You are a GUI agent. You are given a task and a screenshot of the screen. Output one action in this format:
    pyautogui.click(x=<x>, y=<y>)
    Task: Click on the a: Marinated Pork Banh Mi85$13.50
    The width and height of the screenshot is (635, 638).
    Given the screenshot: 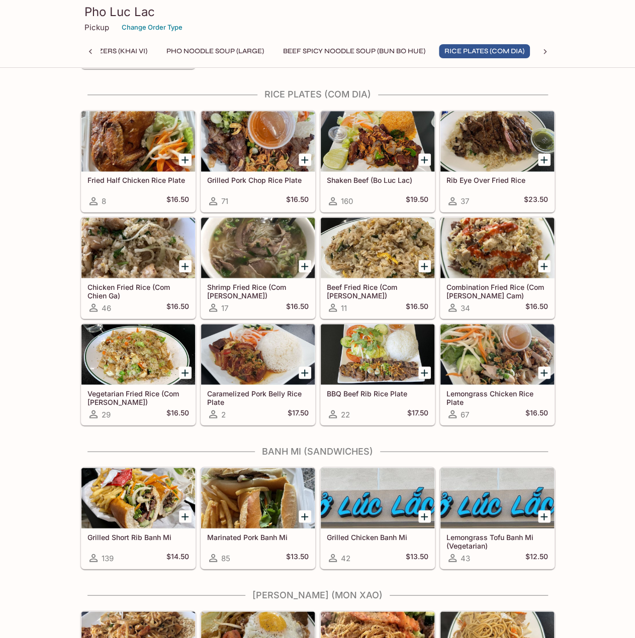 What is the action you would take?
    pyautogui.click(x=258, y=518)
    